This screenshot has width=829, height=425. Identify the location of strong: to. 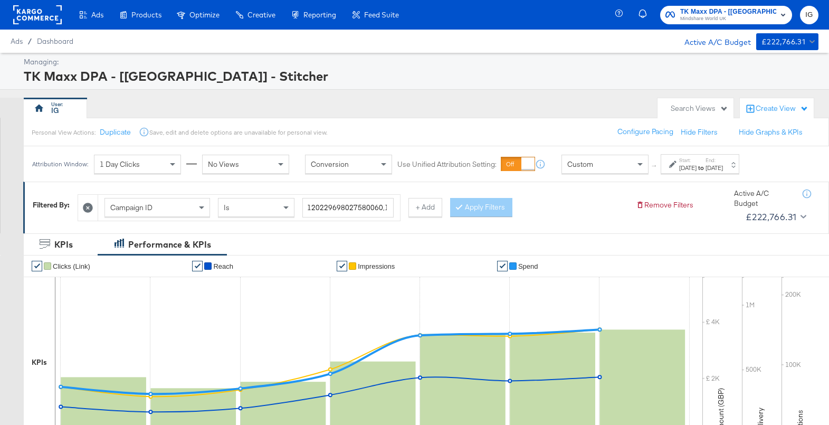
(700, 167).